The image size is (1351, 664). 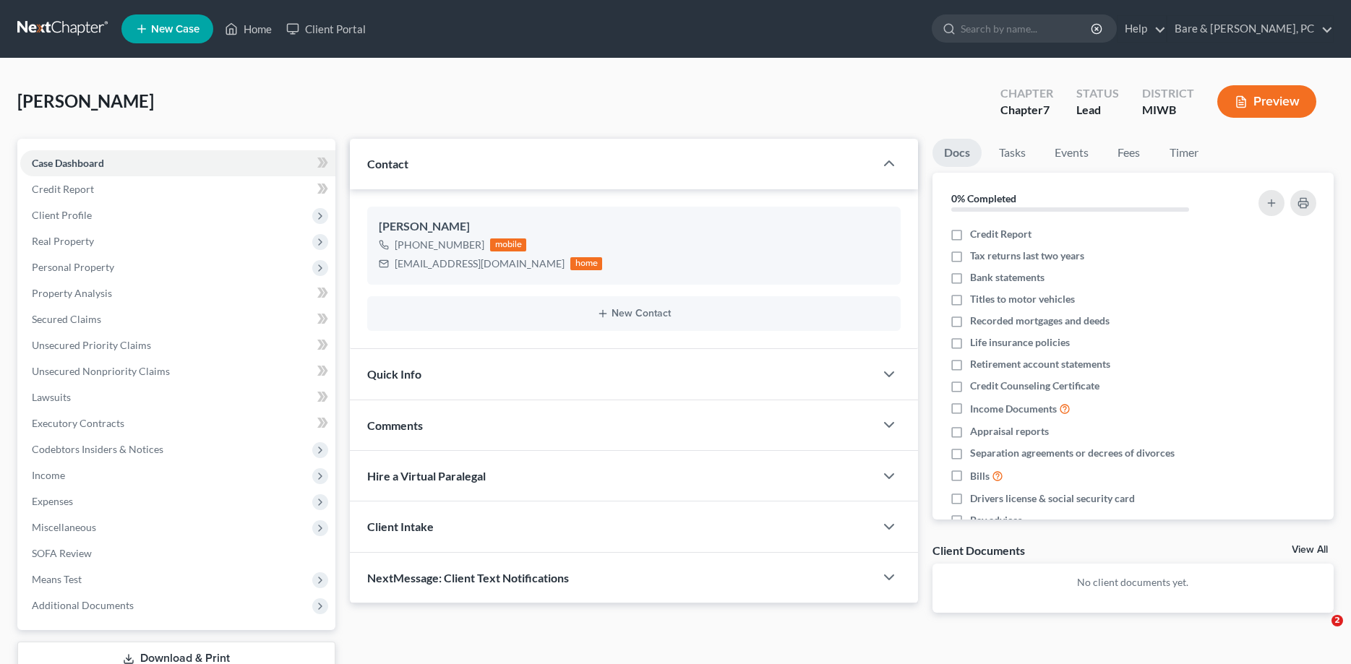 I want to click on span: Personal Property, so click(x=73, y=267).